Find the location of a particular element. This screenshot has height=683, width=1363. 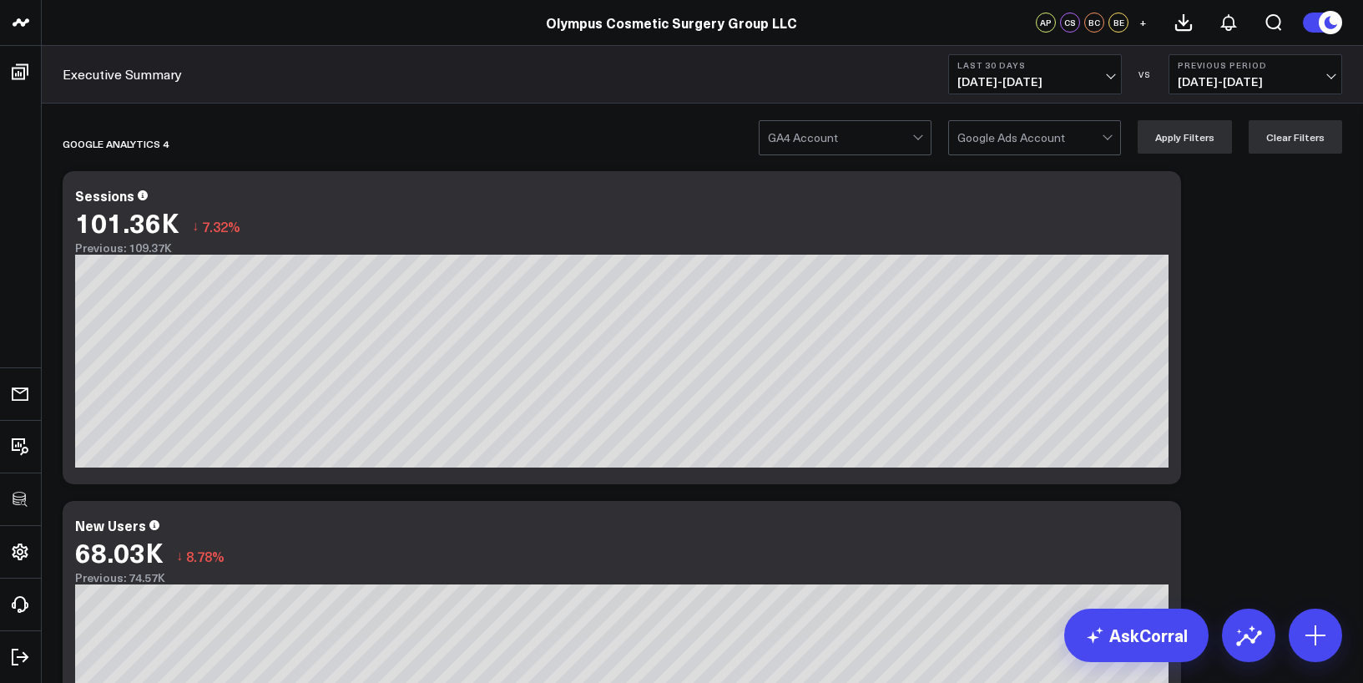

b: Previous Period is located at coordinates (1256, 65).